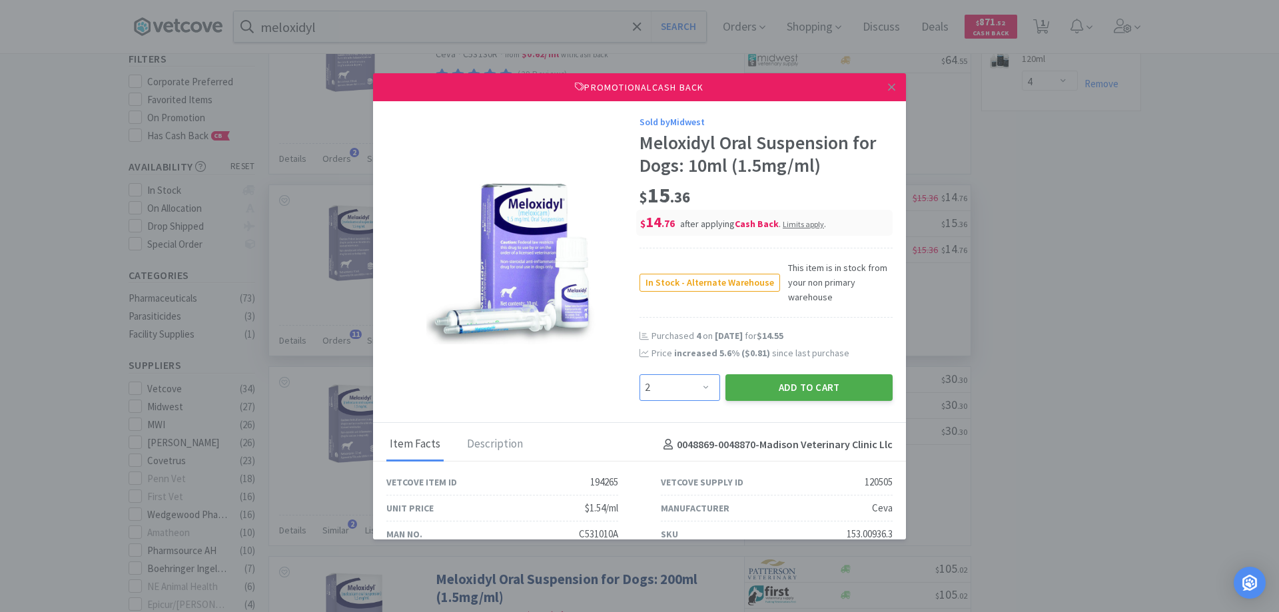  I want to click on span: $0.81, so click(756, 353).